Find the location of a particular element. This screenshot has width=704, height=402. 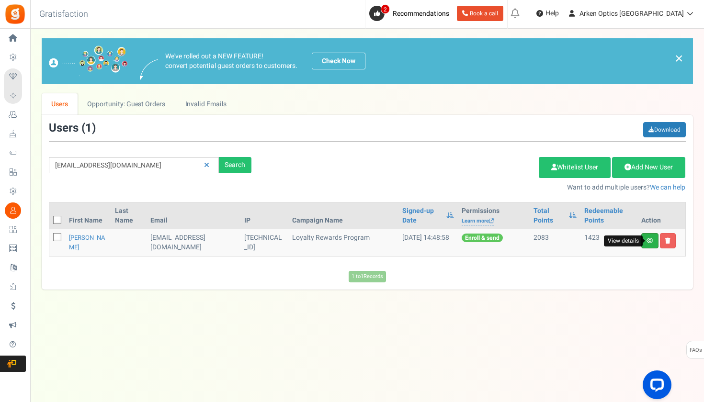

input: Search by email or name is located at coordinates (134, 165).